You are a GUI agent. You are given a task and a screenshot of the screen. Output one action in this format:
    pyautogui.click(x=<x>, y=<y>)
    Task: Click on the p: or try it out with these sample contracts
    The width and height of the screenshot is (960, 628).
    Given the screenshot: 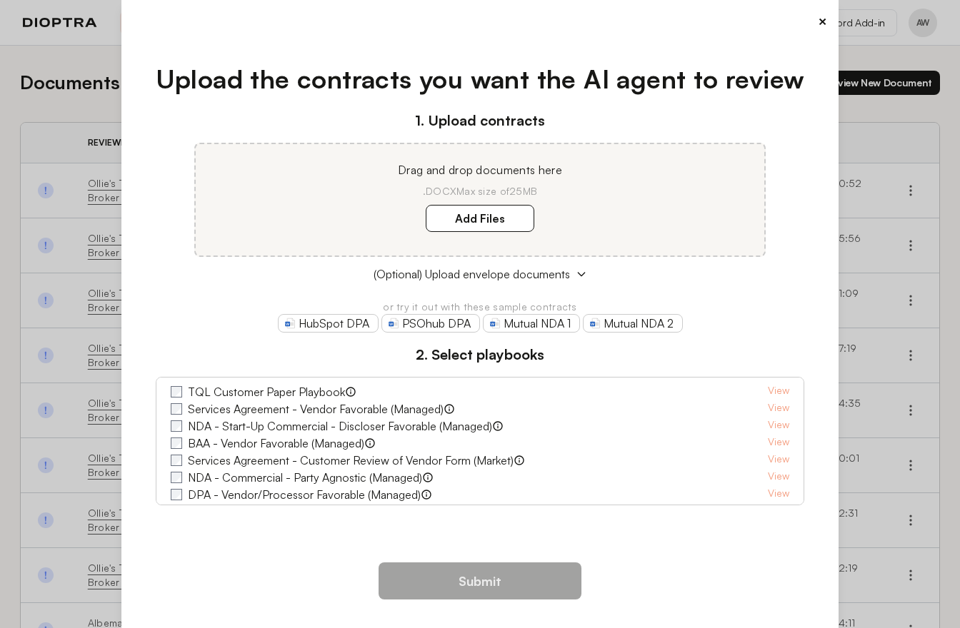 What is the action you would take?
    pyautogui.click(x=480, y=307)
    